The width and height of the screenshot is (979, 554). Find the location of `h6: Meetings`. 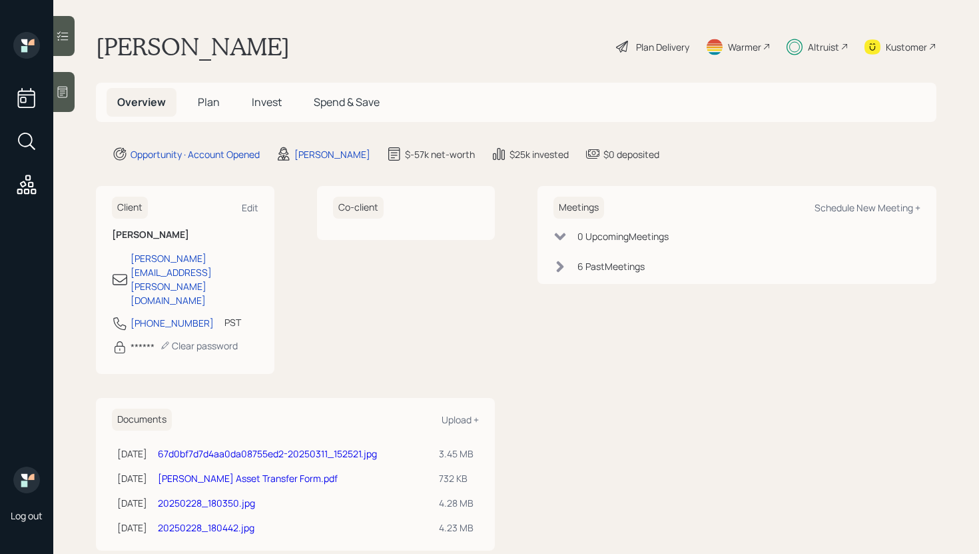

h6: Meetings is located at coordinates (579, 207).